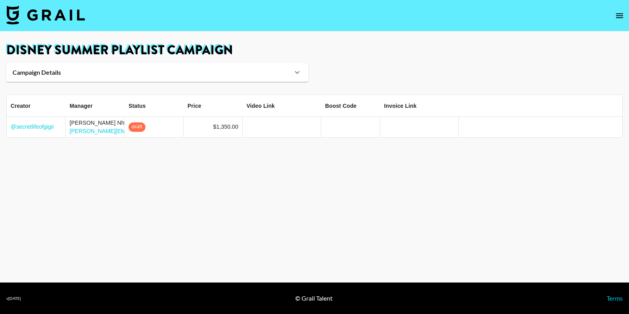 Image resolution: width=629 pixels, height=314 pixels. What do you see at coordinates (37, 72) in the screenshot?
I see `strong: Campaign Details` at bounding box center [37, 72].